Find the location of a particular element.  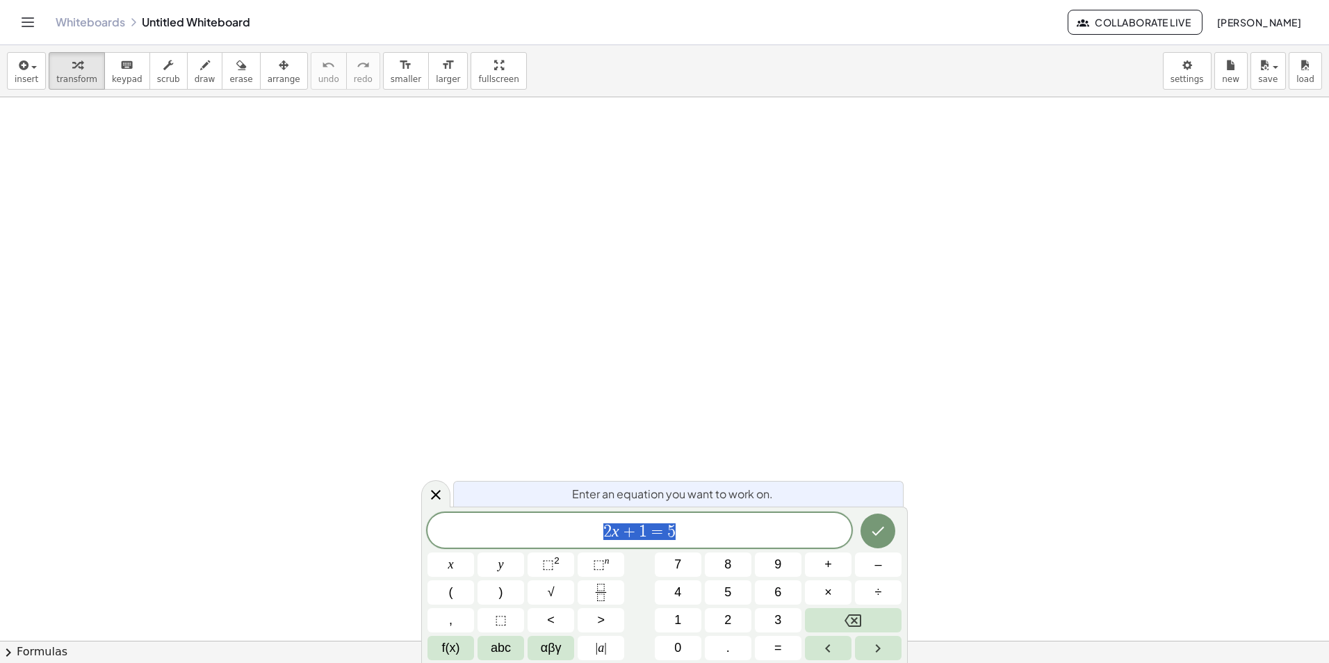

i: format_size is located at coordinates (447, 65).